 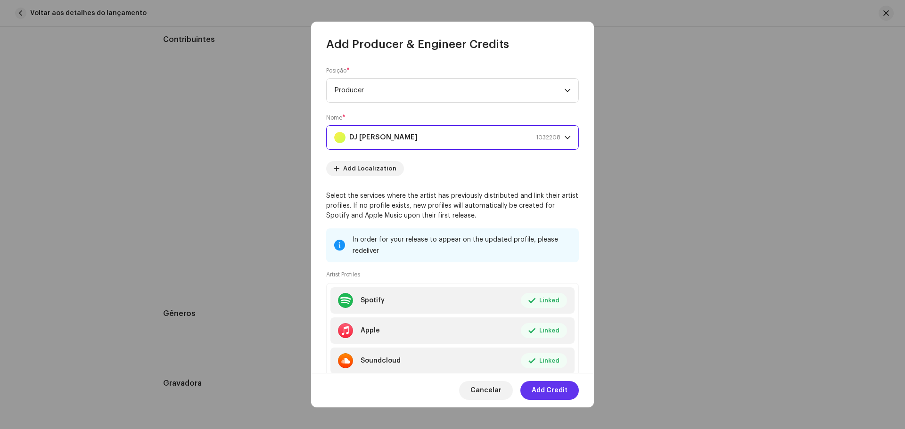 I want to click on small: Artist Profiles, so click(x=343, y=275).